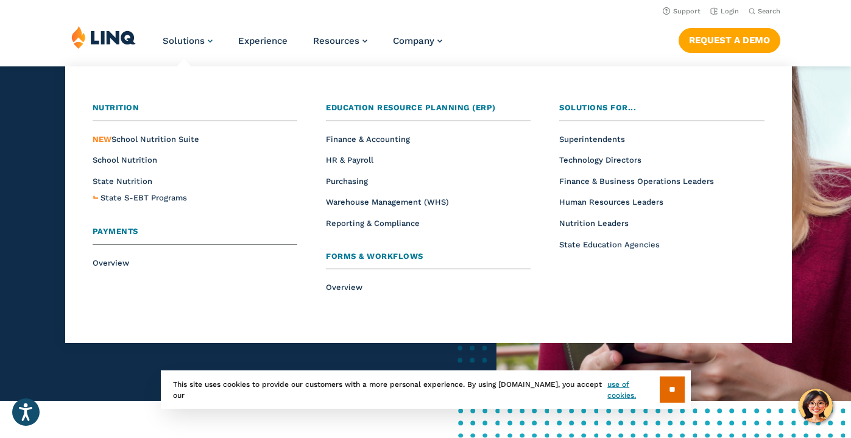 This screenshot has height=438, width=851. What do you see at coordinates (764, 11) in the screenshot?
I see `button: Open Search Bar` at bounding box center [764, 11].